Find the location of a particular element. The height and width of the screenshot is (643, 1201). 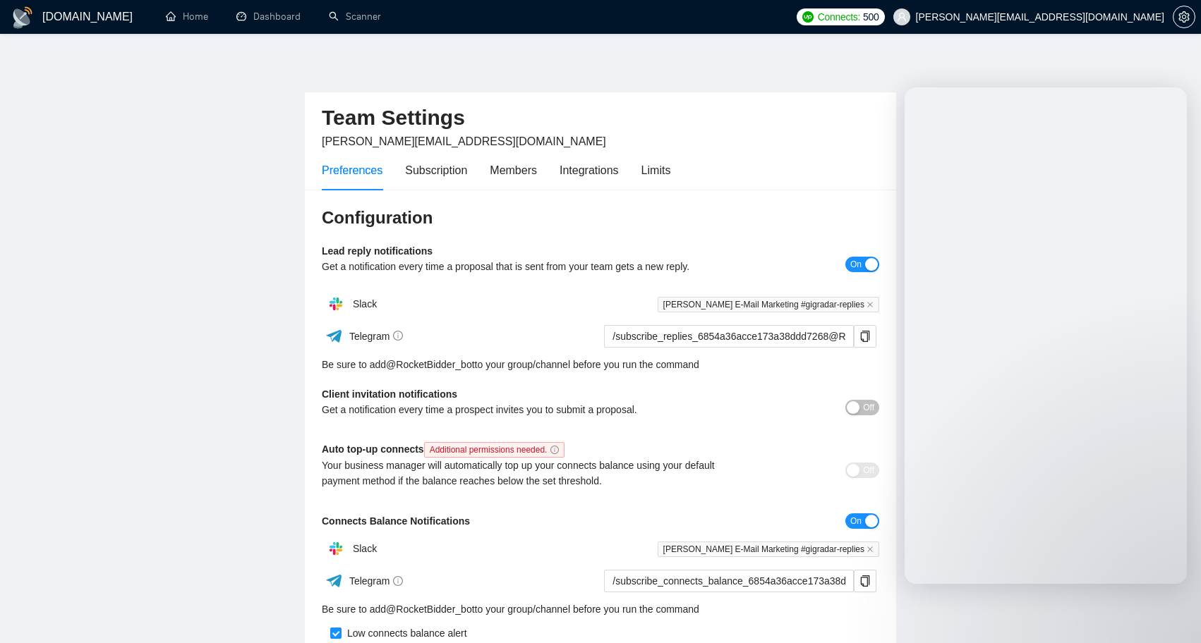

h3: Configuration is located at coordinates (600, 218).